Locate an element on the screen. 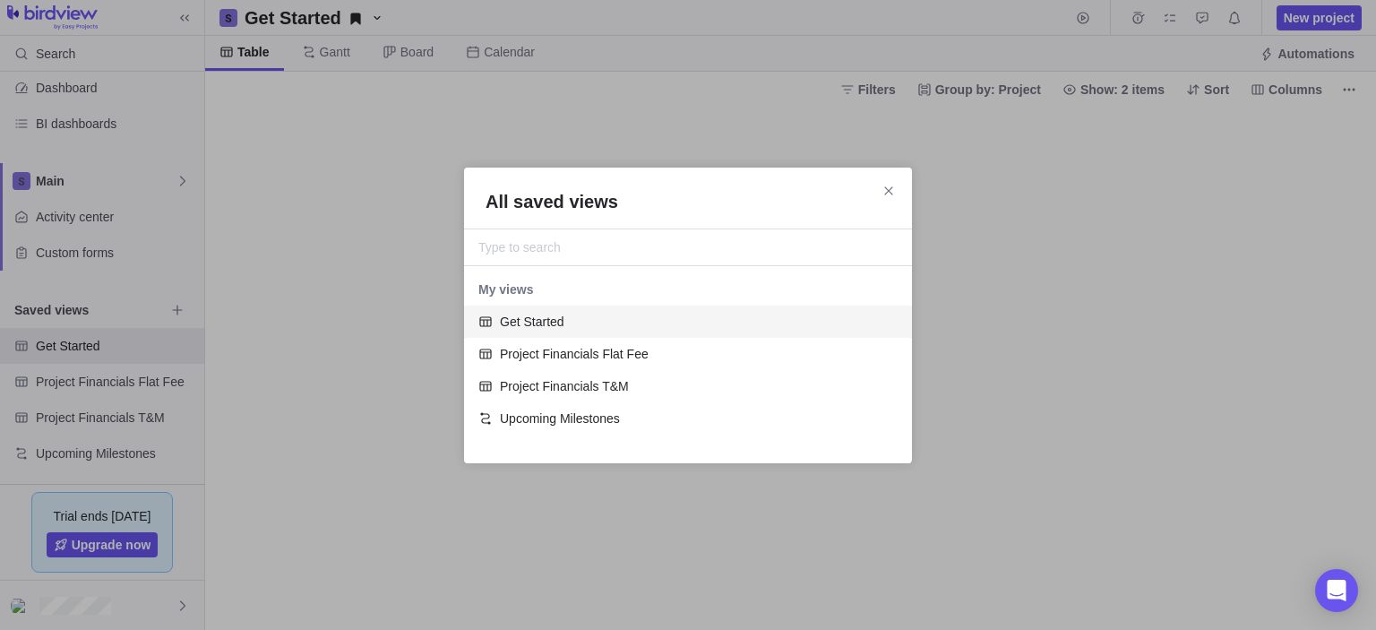  span: Project Financials Flat Fee is located at coordinates (695, 354).